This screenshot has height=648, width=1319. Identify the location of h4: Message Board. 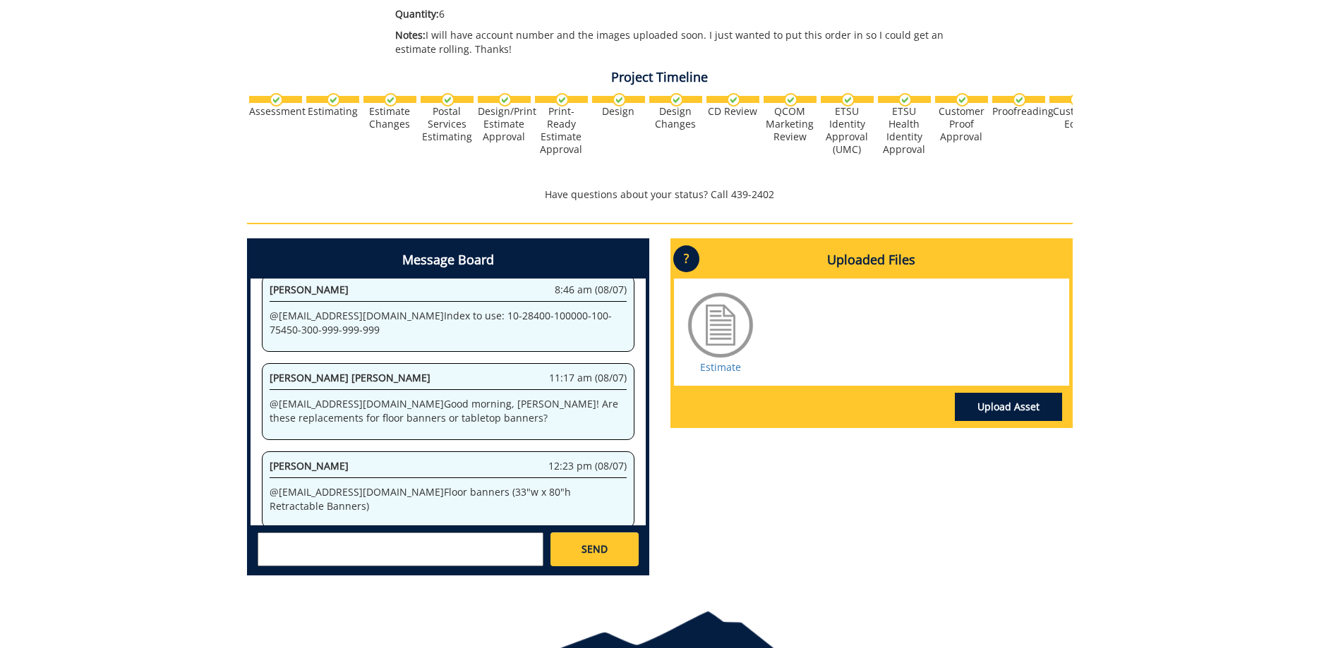
(448, 260).